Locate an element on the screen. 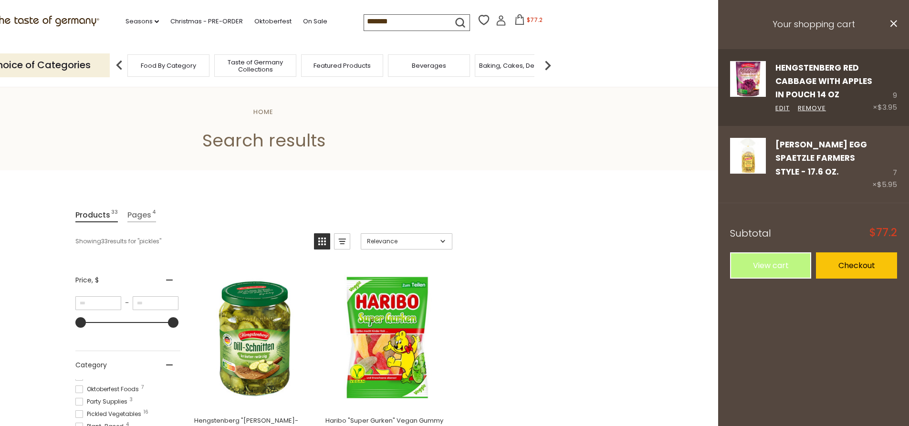 This screenshot has width=909, height=426. span: Baking, Cakes, Desserts is located at coordinates (516, 65).